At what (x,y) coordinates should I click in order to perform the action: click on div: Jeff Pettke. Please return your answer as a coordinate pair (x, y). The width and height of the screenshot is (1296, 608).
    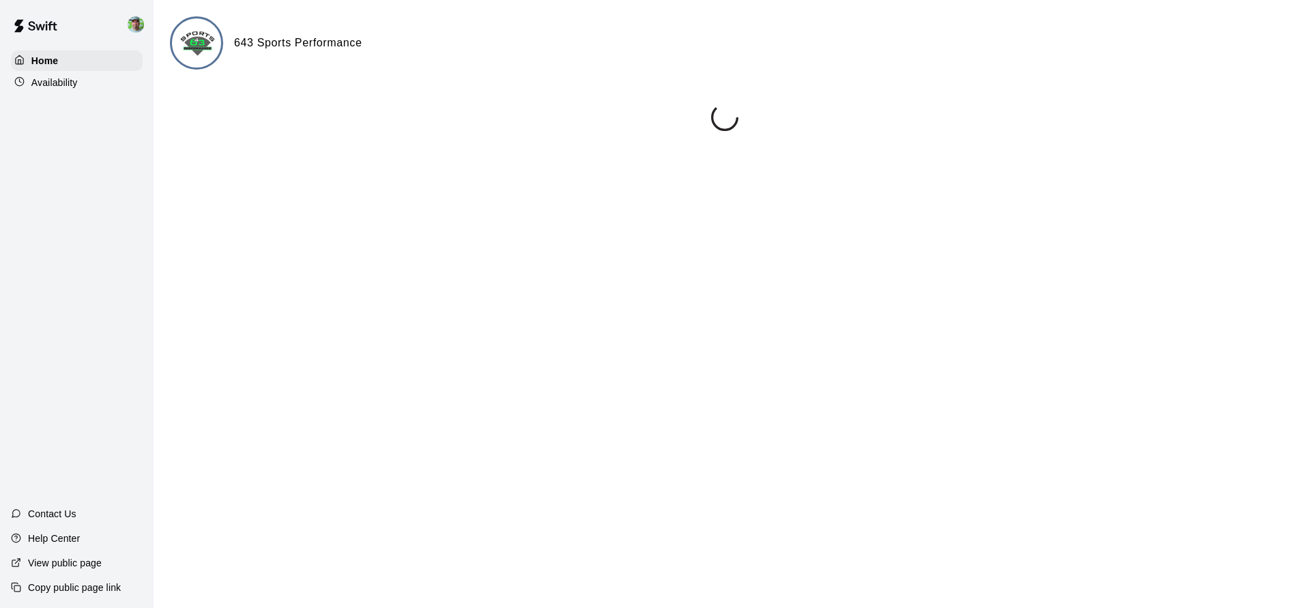
    Looking at the image, I should click on (139, 25).